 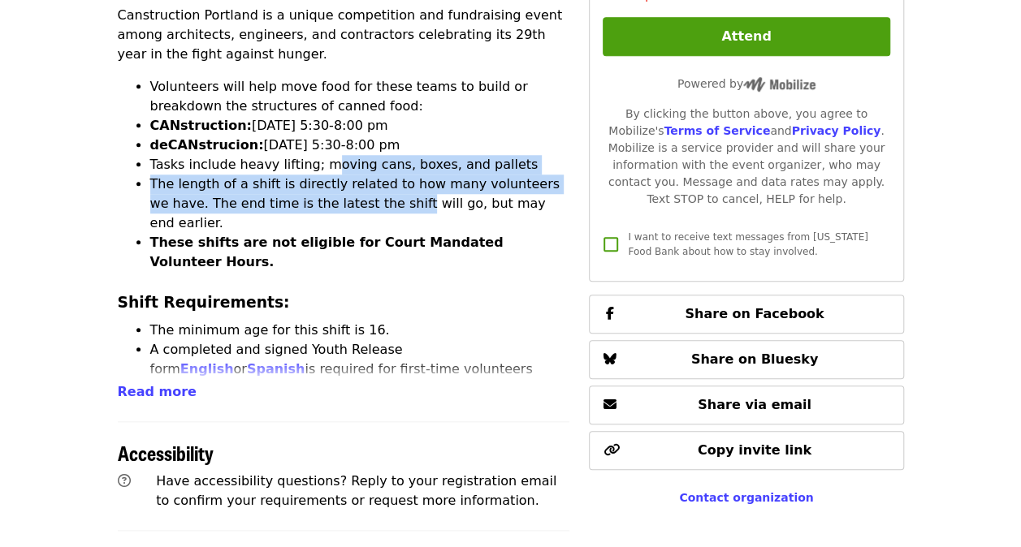 I want to click on a: Contact organization, so click(x=745, y=498).